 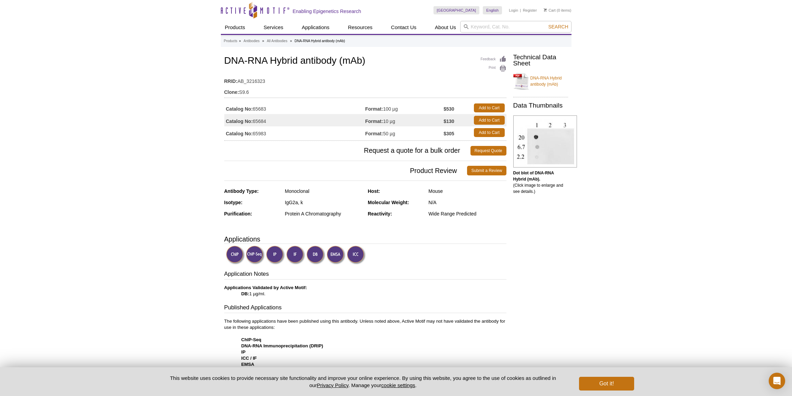 I want to click on img: ChIP-Seq Validated, so click(x=255, y=255).